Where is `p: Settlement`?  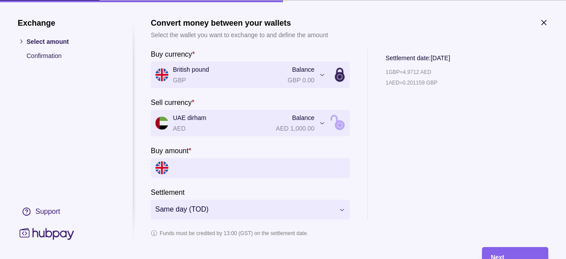 p: Settlement is located at coordinates (168, 192).